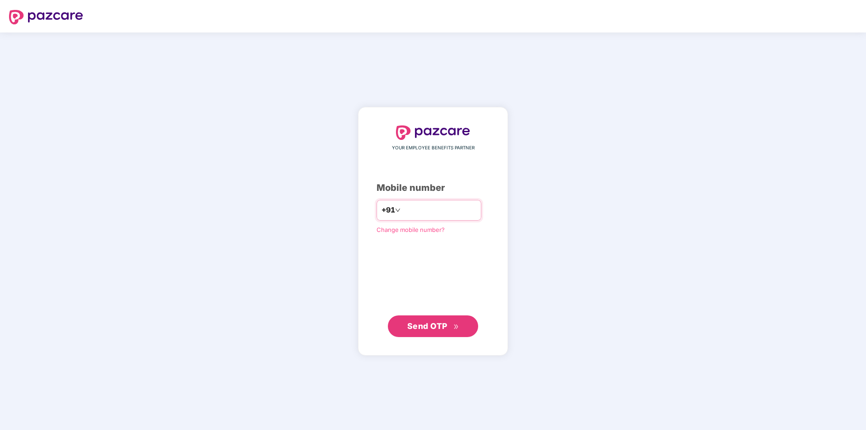 Image resolution: width=866 pixels, height=430 pixels. What do you see at coordinates (388, 210) in the screenshot?
I see `span: +91` at bounding box center [388, 210].